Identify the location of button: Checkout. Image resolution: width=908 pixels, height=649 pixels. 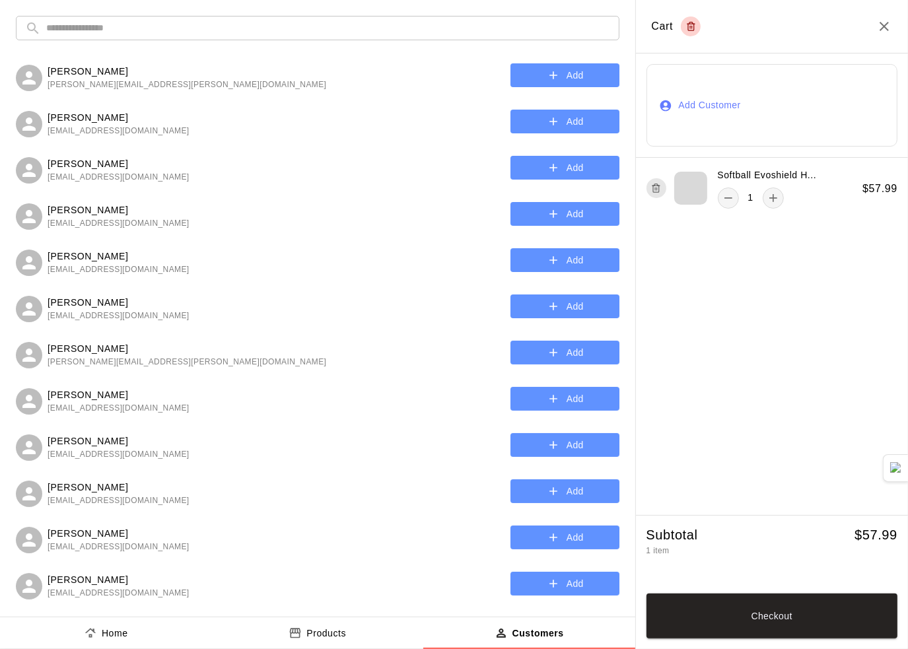
(772, 616).